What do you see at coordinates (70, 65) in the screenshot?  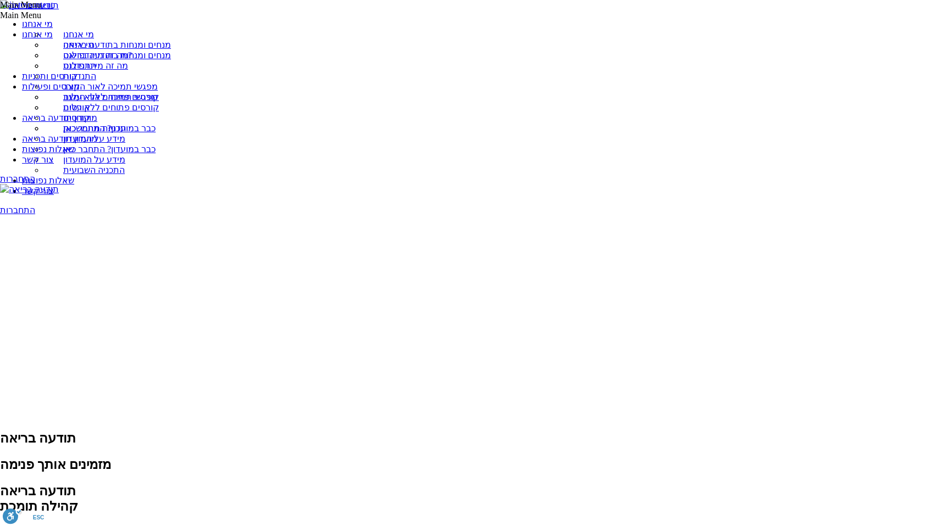 I see `a: התנדבות` at bounding box center [70, 65].